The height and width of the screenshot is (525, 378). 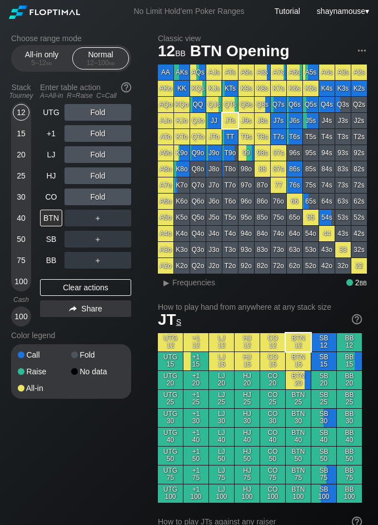 I want to click on div: +1, so click(x=51, y=133).